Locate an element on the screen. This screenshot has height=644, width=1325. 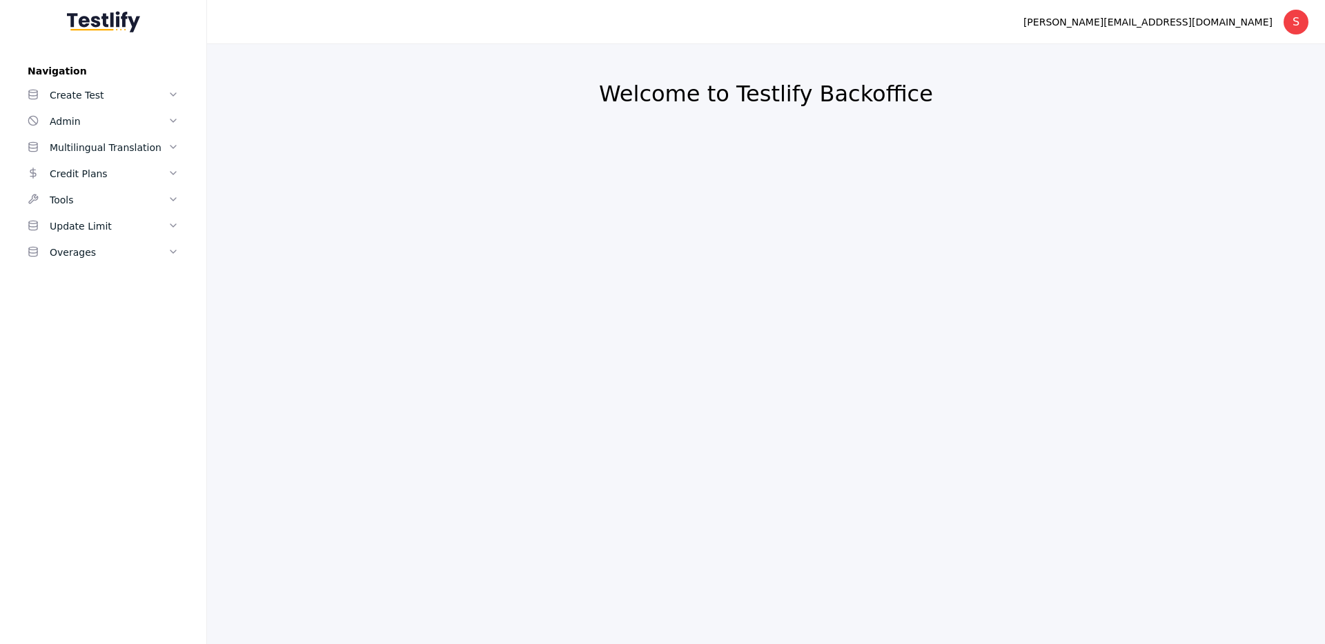
div: Create Test is located at coordinates (108, 95).